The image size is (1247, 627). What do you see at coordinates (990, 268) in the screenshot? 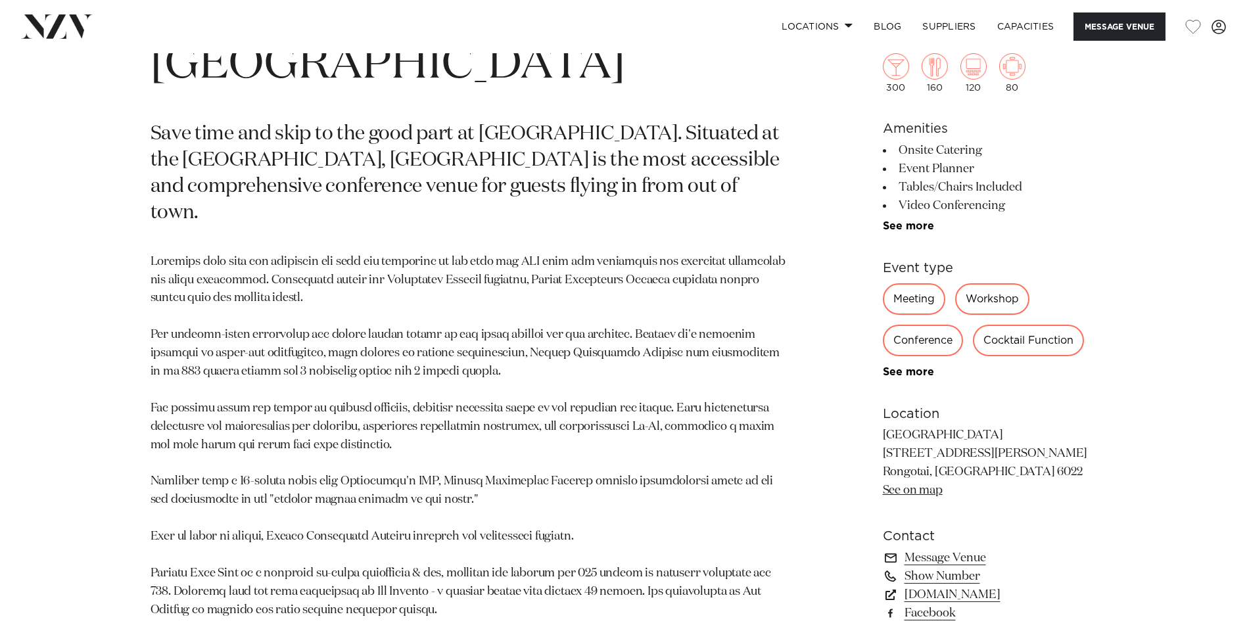
I see `h6: Event type` at bounding box center [990, 268].